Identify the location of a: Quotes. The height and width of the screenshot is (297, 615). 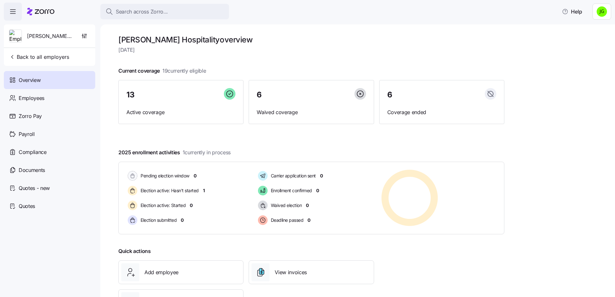
(50, 206).